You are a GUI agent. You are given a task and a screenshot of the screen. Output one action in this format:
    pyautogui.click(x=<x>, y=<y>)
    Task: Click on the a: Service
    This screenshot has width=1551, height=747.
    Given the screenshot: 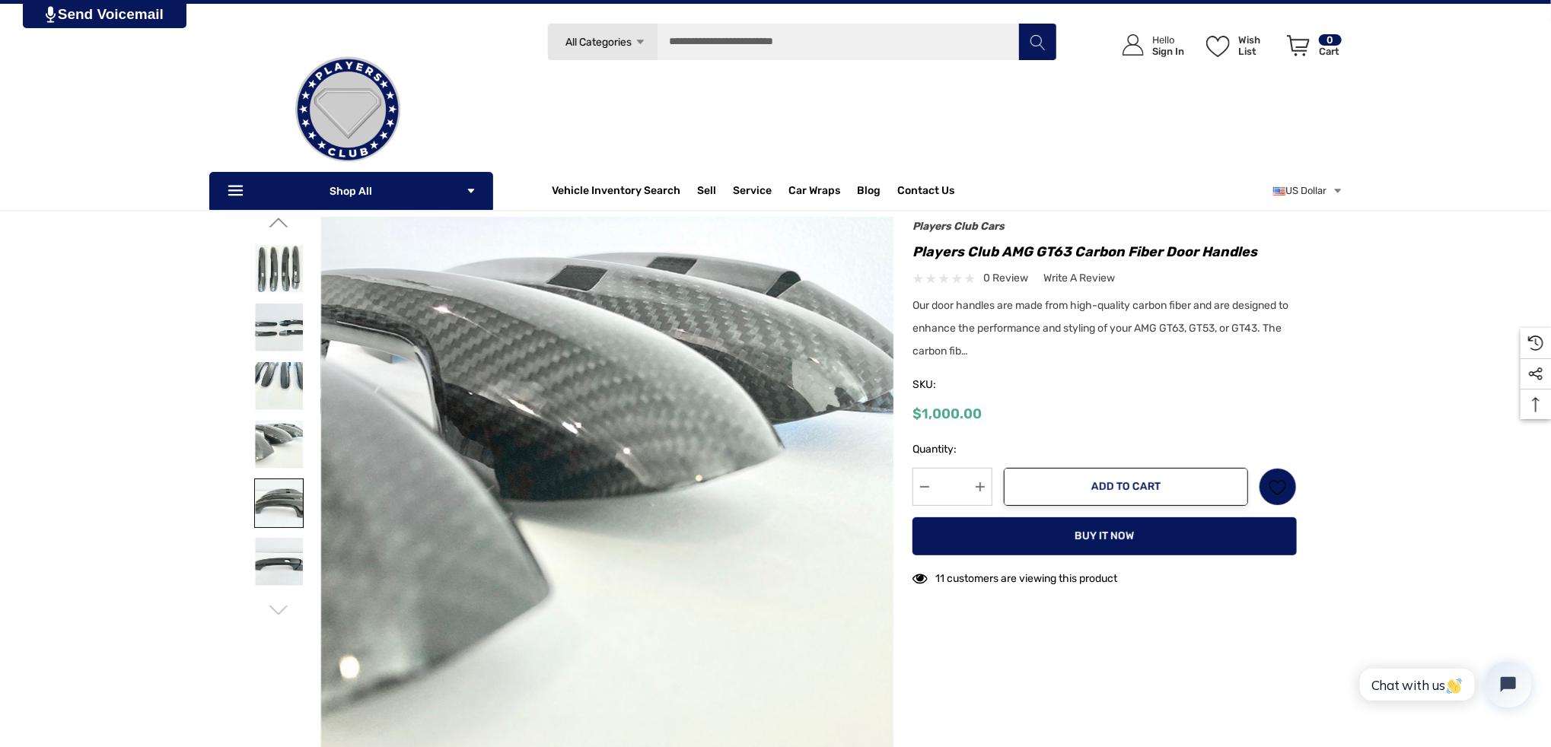 What is the action you would take?
    pyautogui.click(x=752, y=193)
    